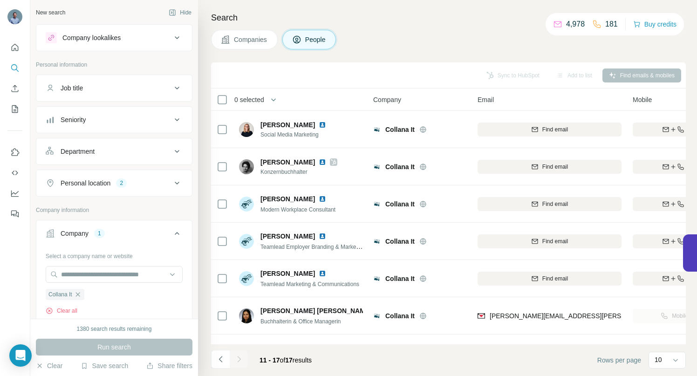 Image resolution: width=697 pixels, height=376 pixels. What do you see at coordinates (114, 151) in the screenshot?
I see `button: Department` at bounding box center [114, 151].